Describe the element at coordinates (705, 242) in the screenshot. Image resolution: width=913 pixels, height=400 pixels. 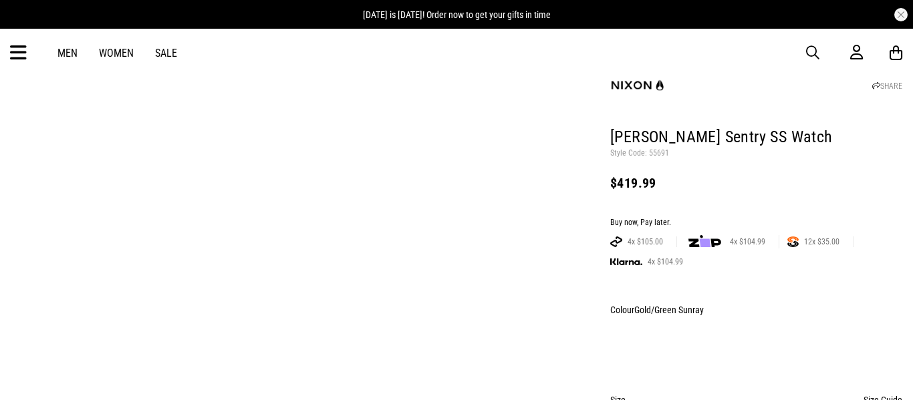
I see `img: zip` at that location.